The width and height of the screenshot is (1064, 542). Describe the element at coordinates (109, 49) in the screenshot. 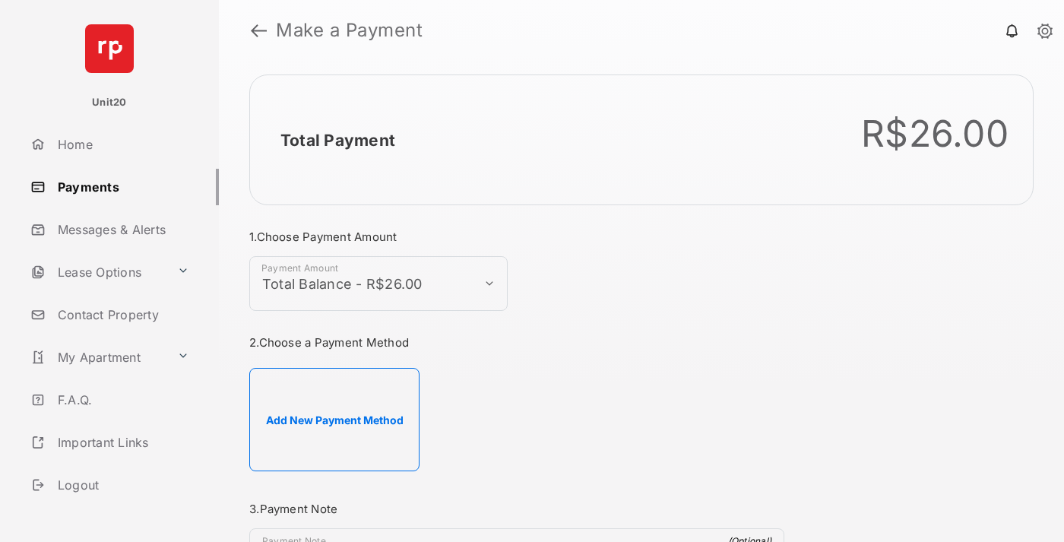

I see `img: svg+xml;base64,PHN2ZyB4bWxucz0iaHR0cDovL3d3dy53My5vcmcvMjAwMC9zdmciIHdpZHRoPSI2NCIgaGVpZ2h0PSI2NC...` at that location.